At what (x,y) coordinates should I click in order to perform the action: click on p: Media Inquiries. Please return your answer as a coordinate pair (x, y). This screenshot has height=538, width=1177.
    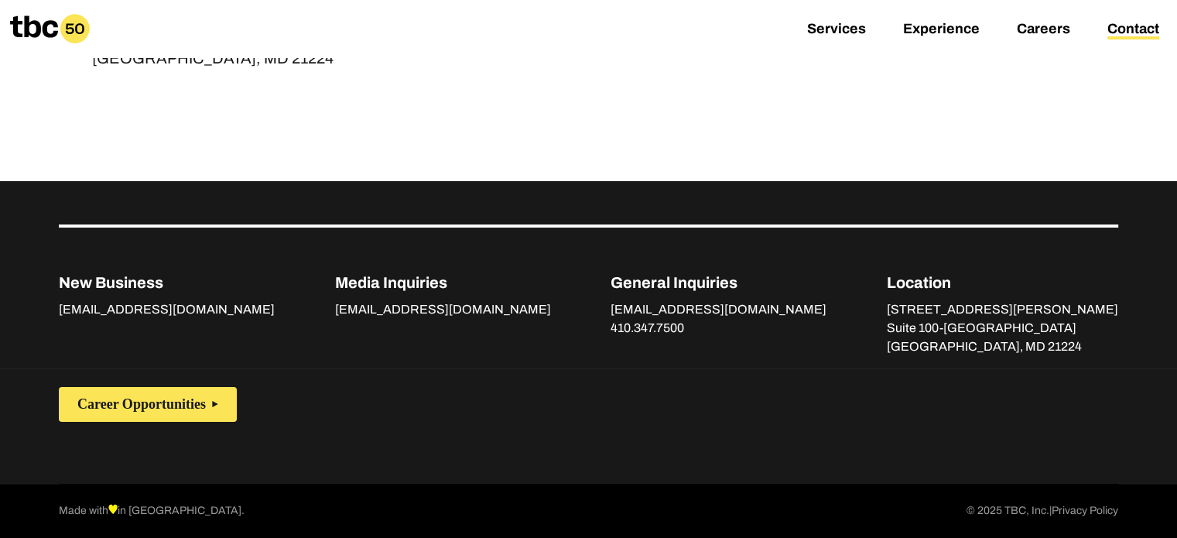
    Looking at the image, I should click on (443, 283).